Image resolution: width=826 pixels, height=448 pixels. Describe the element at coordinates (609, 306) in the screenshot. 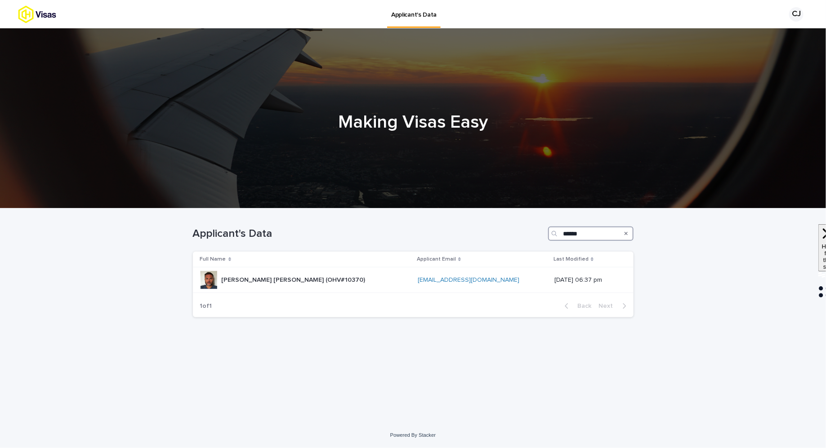

I see `span: Next` at that location.